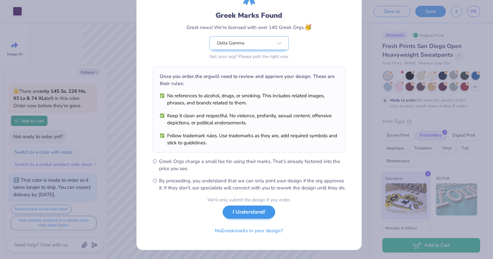 The width and height of the screenshot is (493, 259). Describe the element at coordinates (249, 212) in the screenshot. I see `button: I Understand!` at that location.